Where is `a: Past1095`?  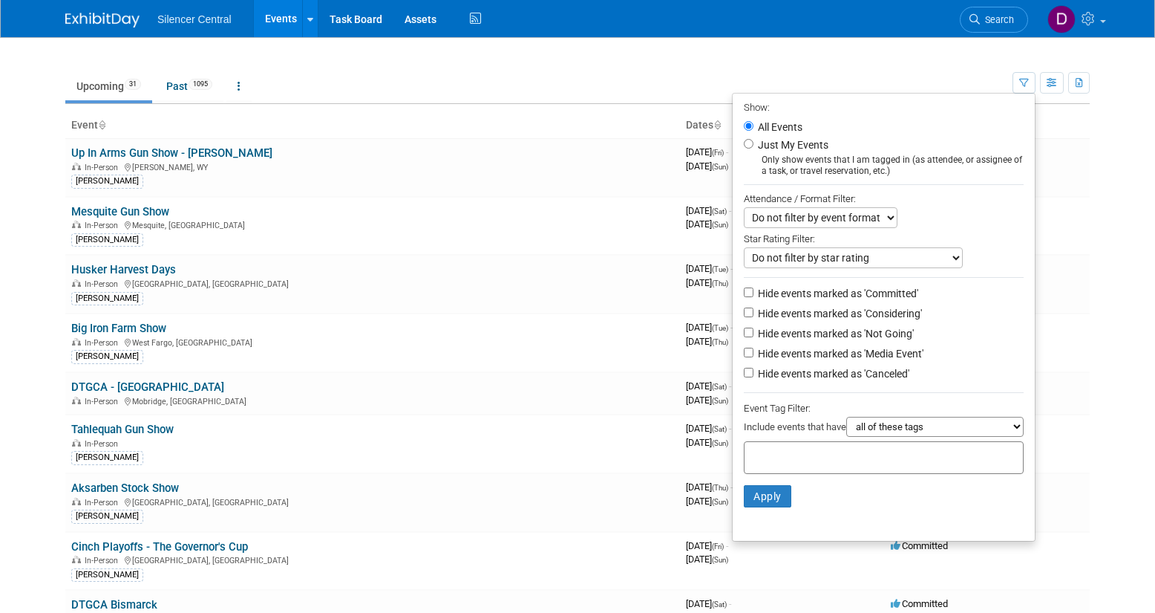
a: Past1095 is located at coordinates (189, 86).